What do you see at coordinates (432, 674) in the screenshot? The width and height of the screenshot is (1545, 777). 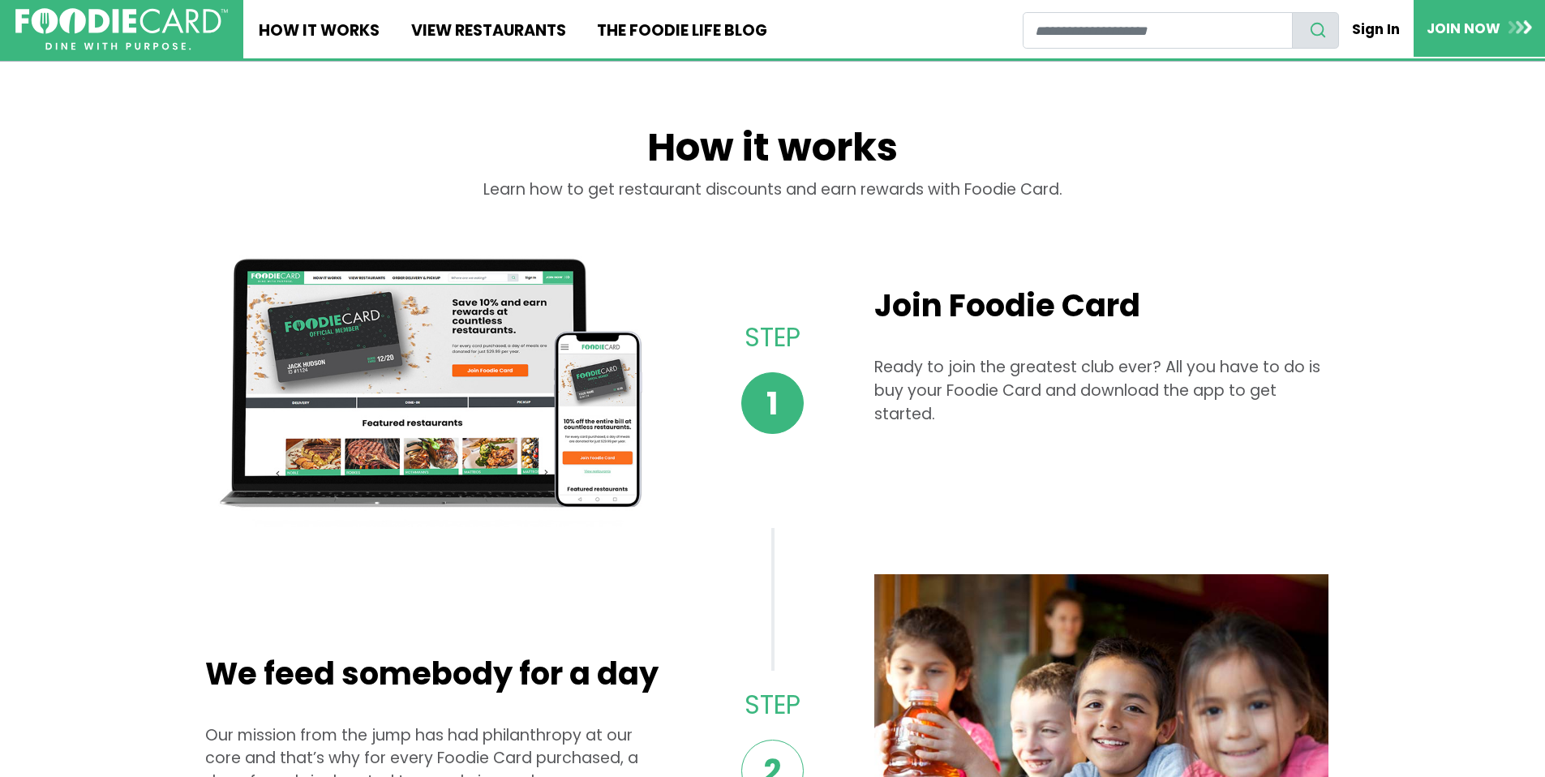 I see `h2: We feed somebody for a day` at bounding box center [432, 674].